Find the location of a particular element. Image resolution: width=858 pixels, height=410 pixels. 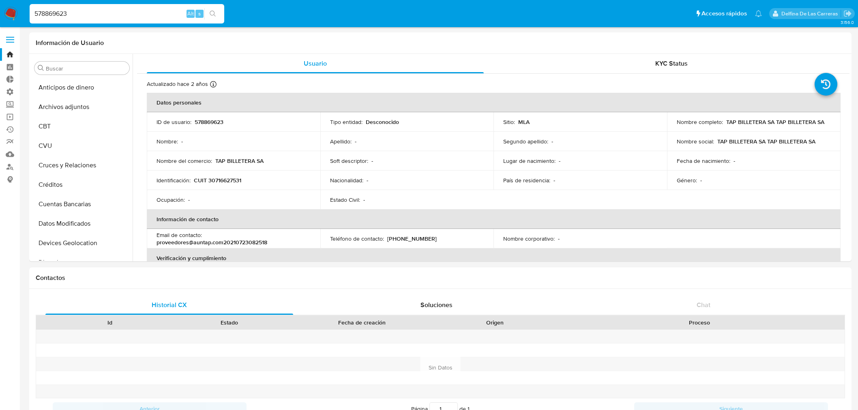

button: Cruces y Relaciones is located at coordinates (82, 165).